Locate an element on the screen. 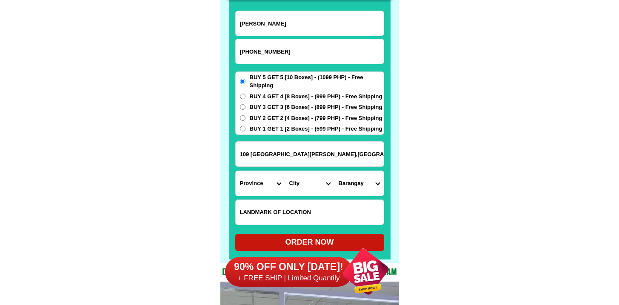 This screenshot has width=619, height=305. input: BUY 5 GET 5 [10 Boxes] - (1099 PHP) - Free Shipping is located at coordinates (242, 81).